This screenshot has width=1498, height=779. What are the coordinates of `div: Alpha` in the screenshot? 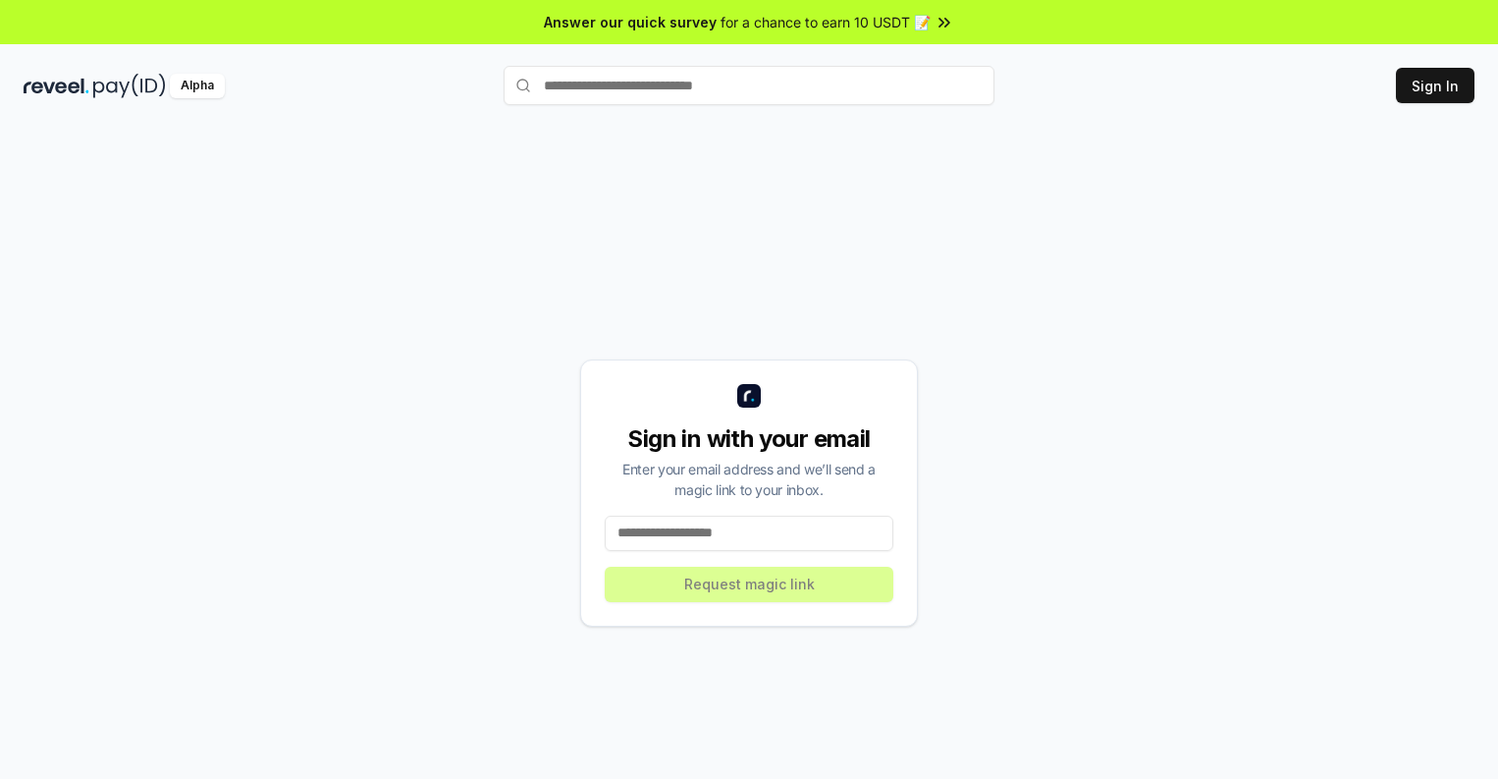 It's located at (197, 85).